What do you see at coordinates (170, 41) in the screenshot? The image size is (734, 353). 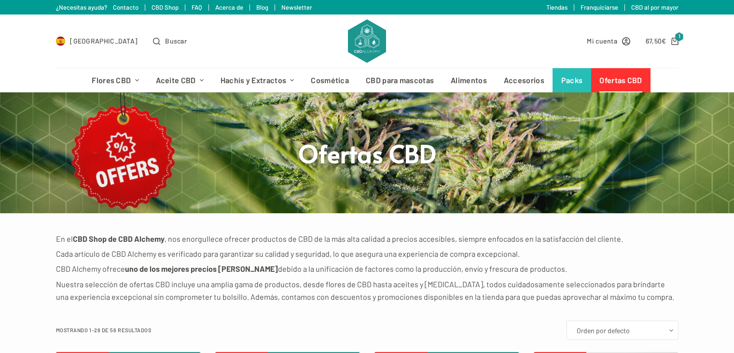 I see `button: Abrir formulario de búsqueda` at bounding box center [170, 41].